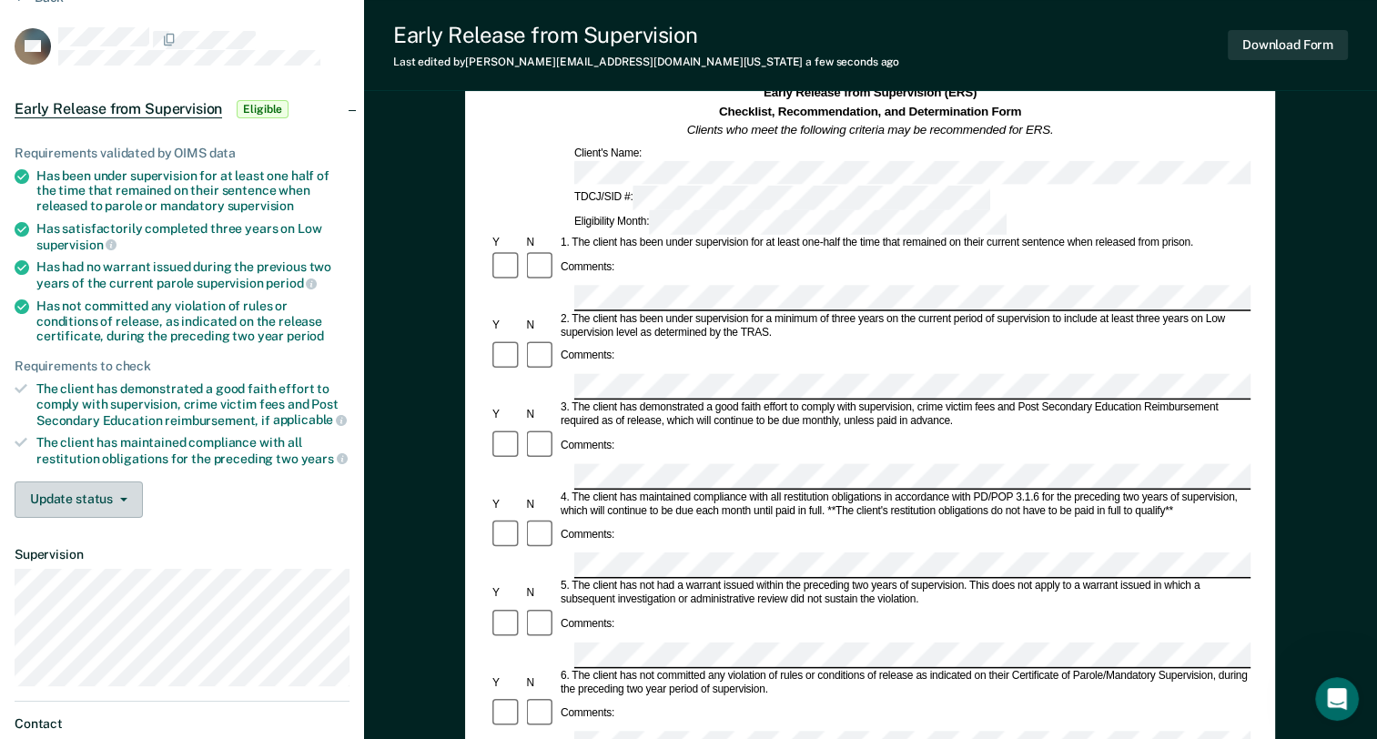 This screenshot has width=1377, height=739. I want to click on button: Update status, so click(78, 500).